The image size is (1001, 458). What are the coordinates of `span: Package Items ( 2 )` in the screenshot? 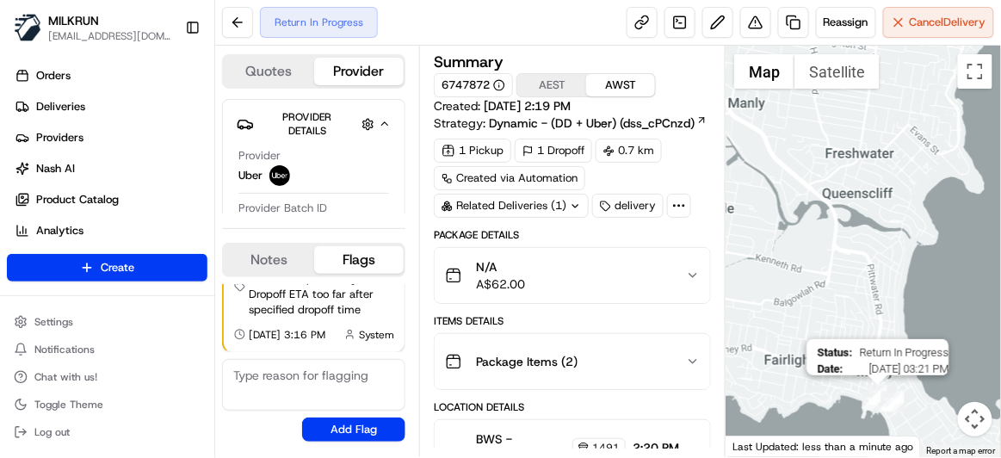 It's located at (527, 361).